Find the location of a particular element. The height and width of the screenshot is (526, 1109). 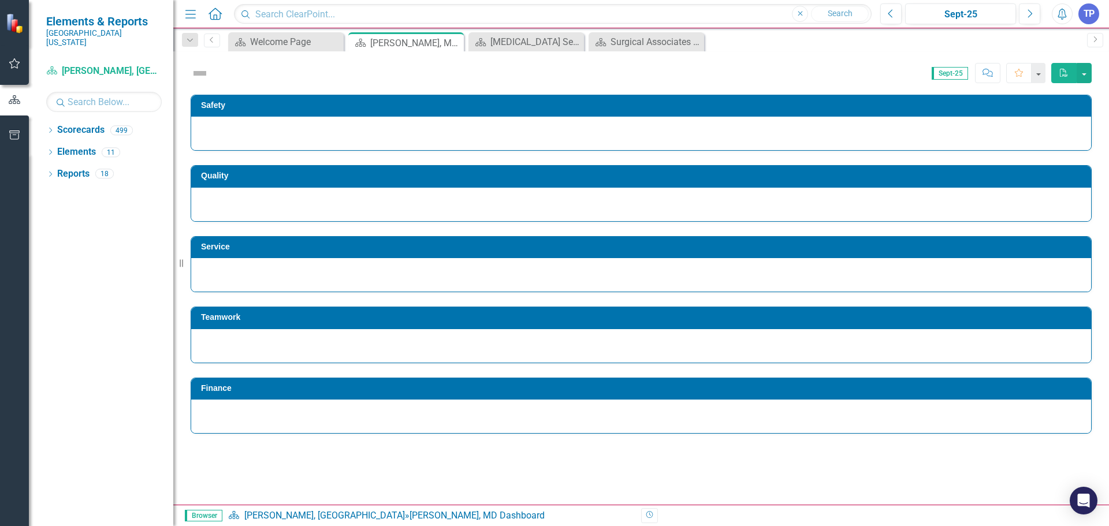

h3: Quality is located at coordinates (643, 176).